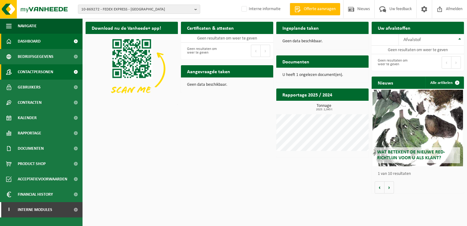 The image size is (467, 226). I want to click on button: Vorige, so click(380, 187).